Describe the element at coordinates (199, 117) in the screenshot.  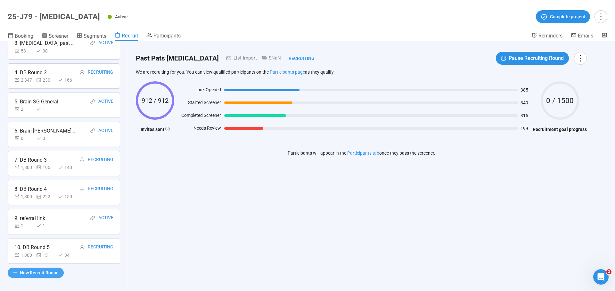
I see `div: Completed Screener` at that location.